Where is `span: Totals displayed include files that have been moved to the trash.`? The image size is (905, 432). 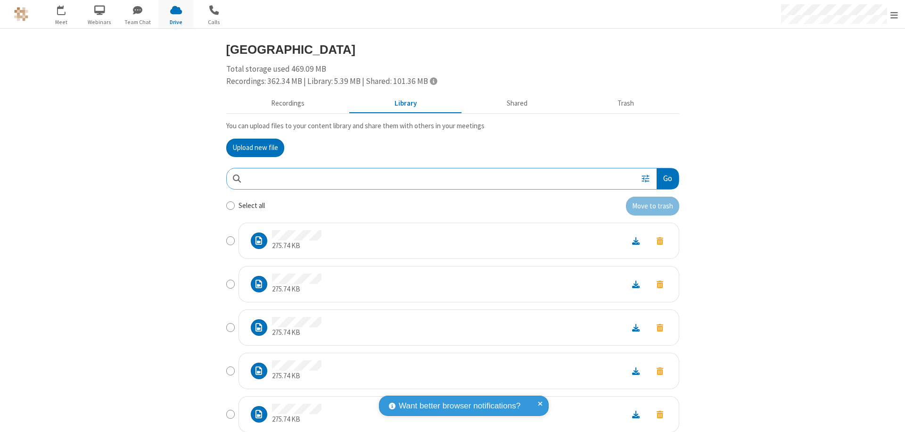 span: Totals displayed include files that have been moved to the trash. is located at coordinates (433, 81).